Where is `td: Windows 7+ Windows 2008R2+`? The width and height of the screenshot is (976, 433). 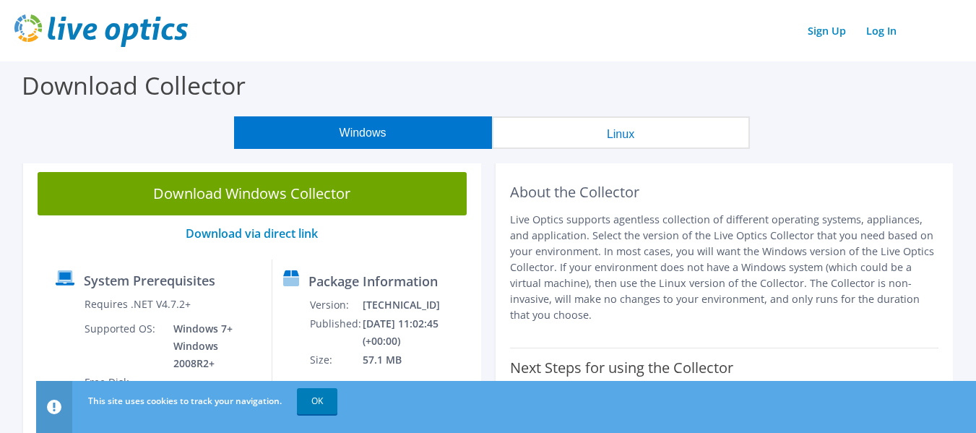 td: Windows 7+ Windows 2008R2+ is located at coordinates (212, 346).